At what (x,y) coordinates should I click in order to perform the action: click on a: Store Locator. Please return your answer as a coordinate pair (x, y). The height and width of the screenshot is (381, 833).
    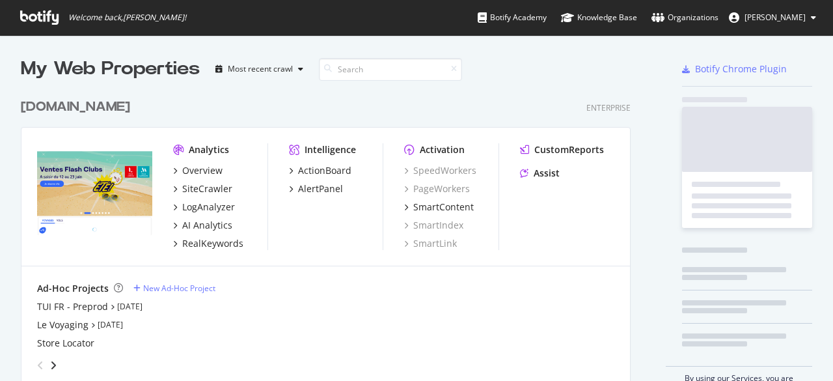
    Looking at the image, I should click on (66, 343).